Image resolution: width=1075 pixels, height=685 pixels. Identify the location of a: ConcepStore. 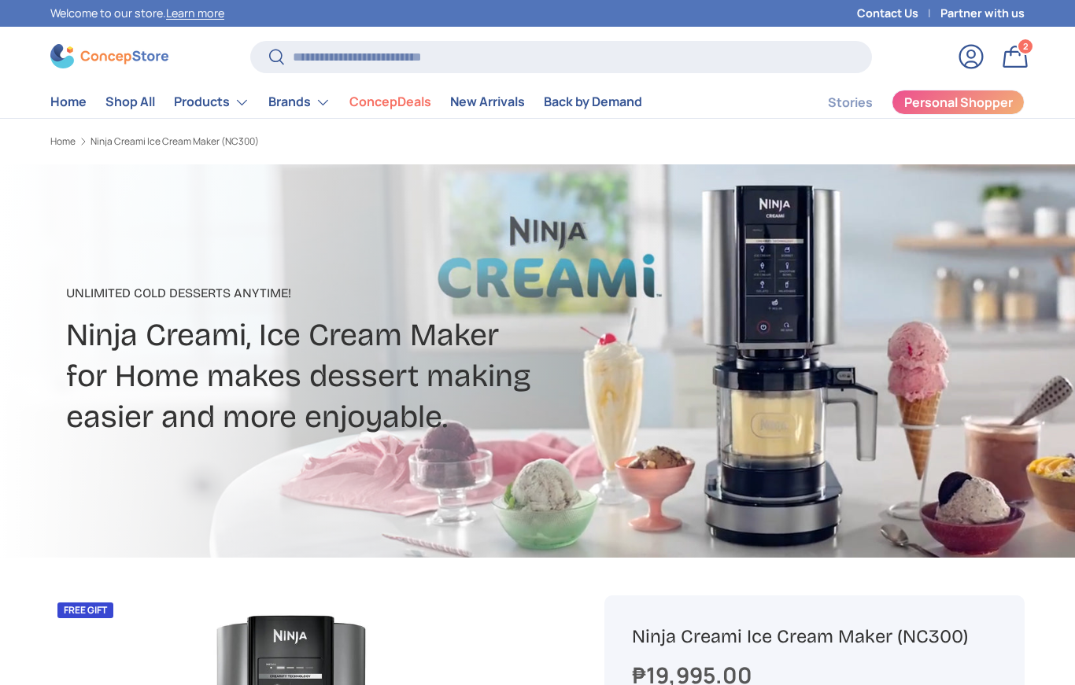
(109, 56).